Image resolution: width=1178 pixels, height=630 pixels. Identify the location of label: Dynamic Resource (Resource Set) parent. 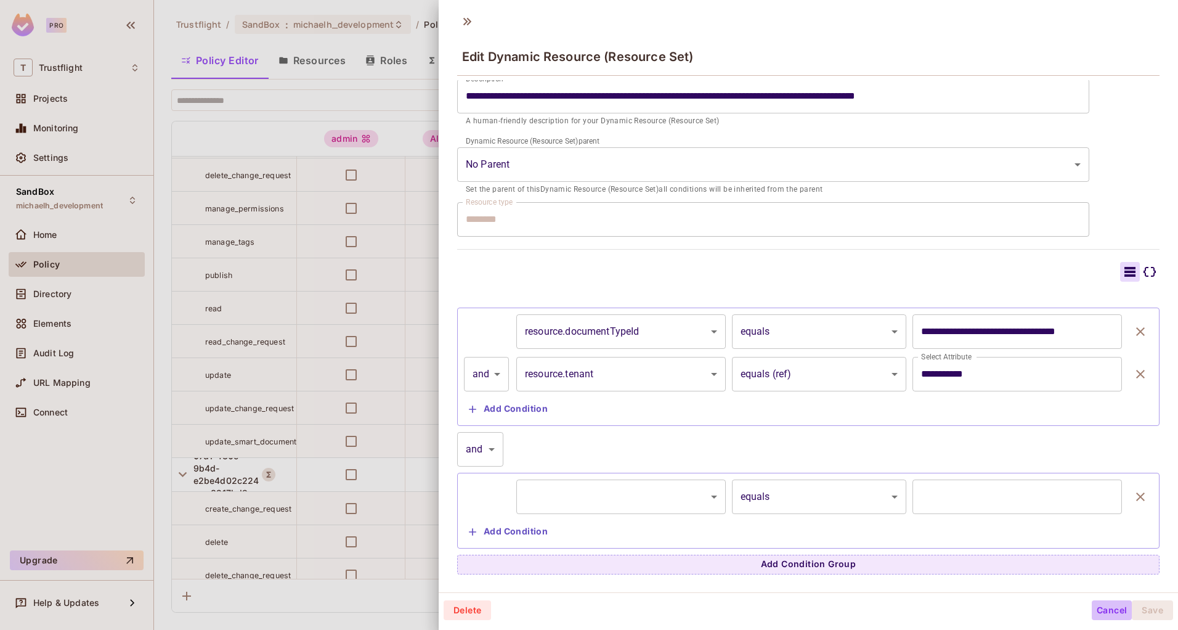
(533, 141).